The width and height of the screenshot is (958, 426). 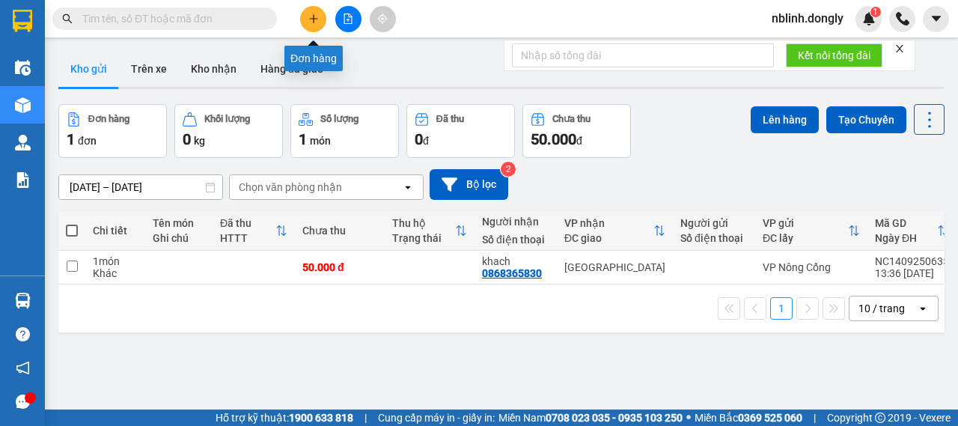 What do you see at coordinates (115, 230) in the screenshot?
I see `div: Chi tiết` at bounding box center [115, 230].